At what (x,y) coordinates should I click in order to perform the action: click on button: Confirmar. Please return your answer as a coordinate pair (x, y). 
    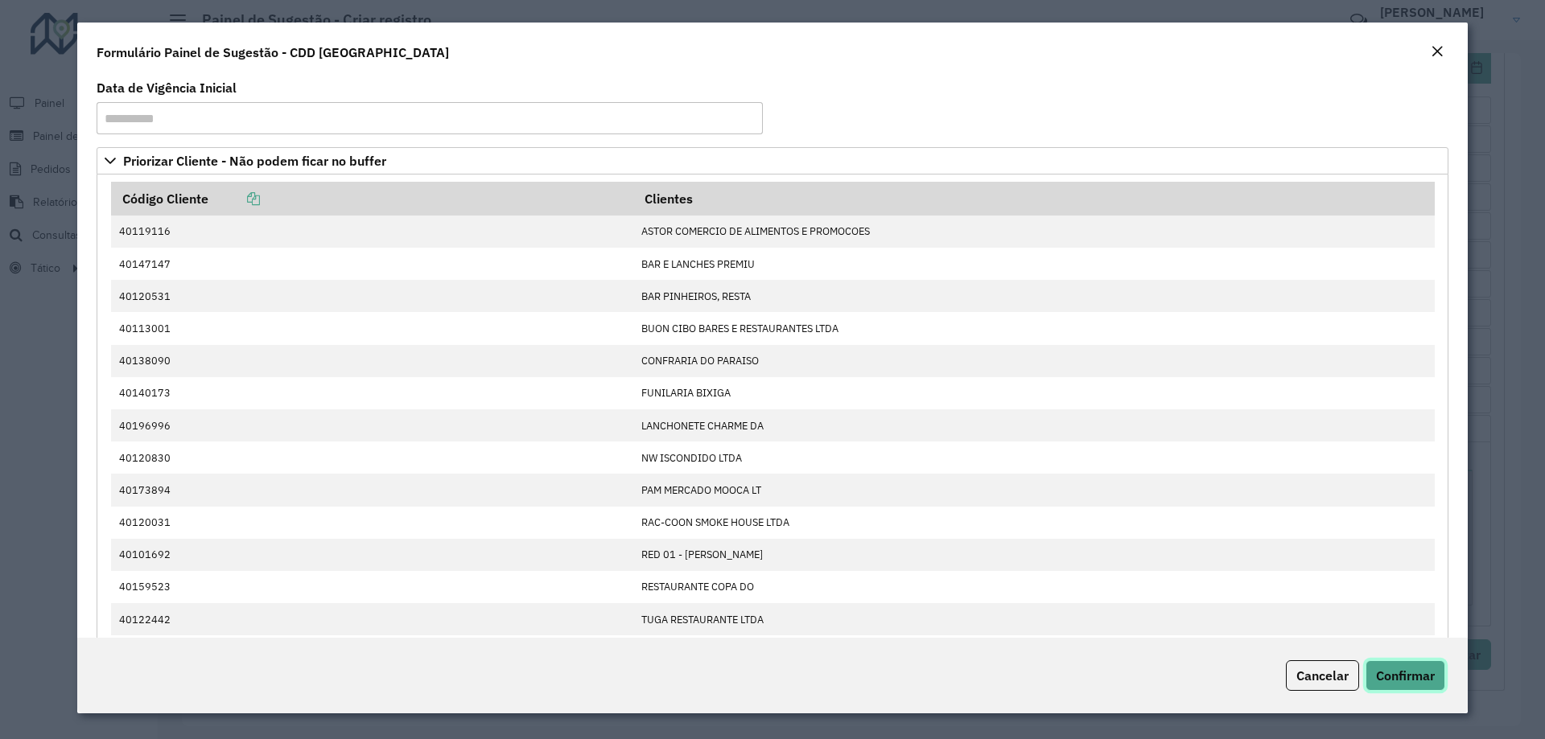
    Looking at the image, I should click on (1405, 676).